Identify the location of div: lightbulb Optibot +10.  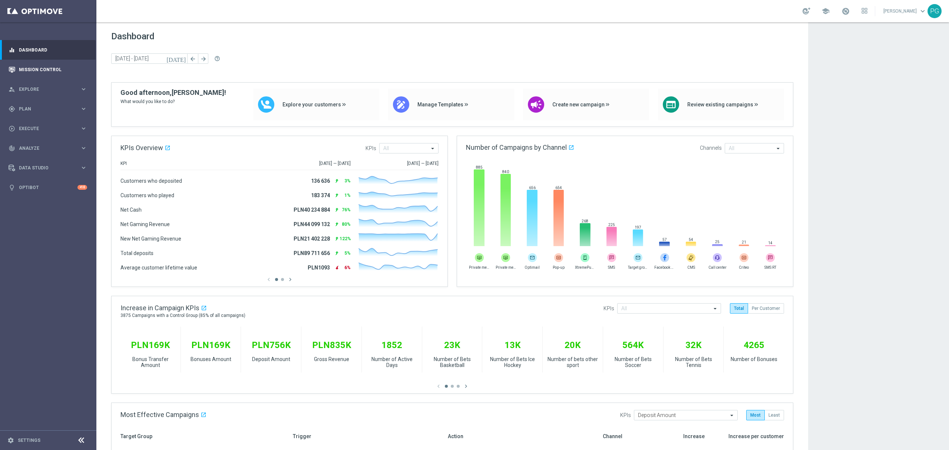
(48, 188).